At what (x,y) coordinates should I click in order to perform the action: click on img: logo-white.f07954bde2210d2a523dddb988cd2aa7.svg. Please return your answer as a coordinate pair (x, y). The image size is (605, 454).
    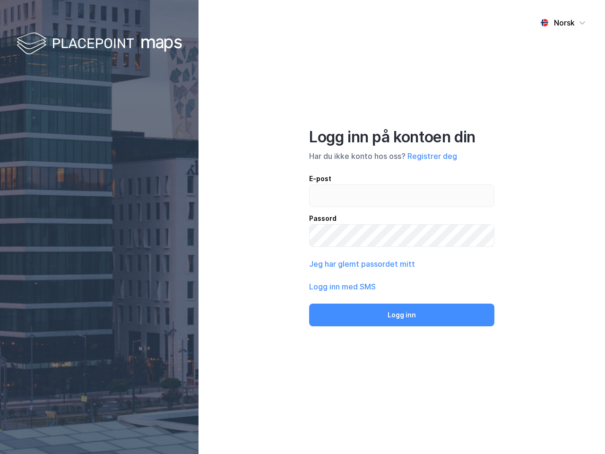
    Looking at the image, I should click on (99, 44).